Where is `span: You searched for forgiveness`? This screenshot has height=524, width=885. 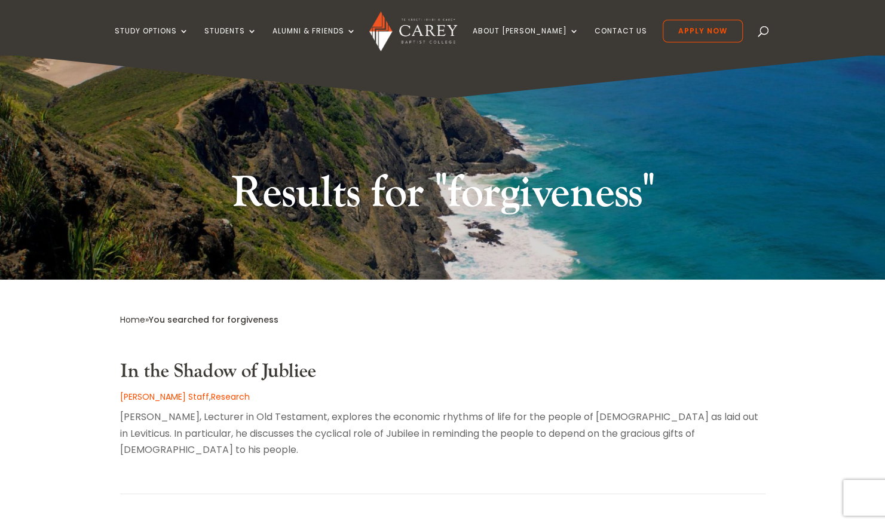 span: You searched for forgiveness is located at coordinates (213, 320).